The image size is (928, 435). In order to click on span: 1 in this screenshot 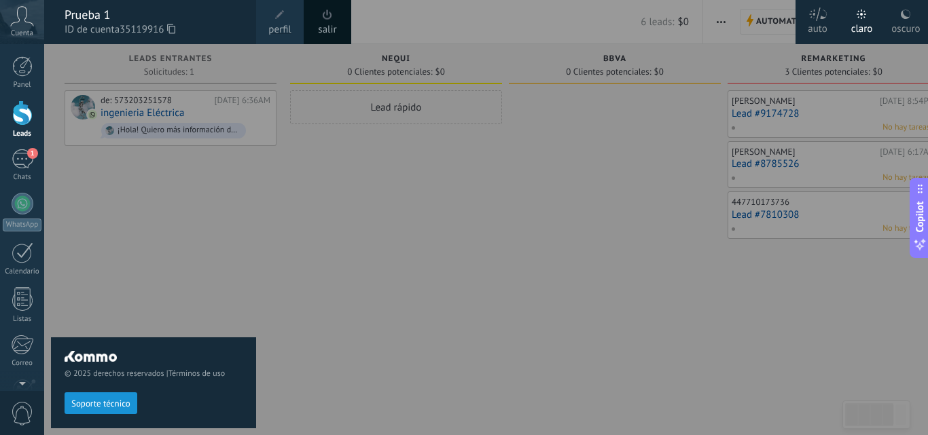, I will do `click(33, 153)`.